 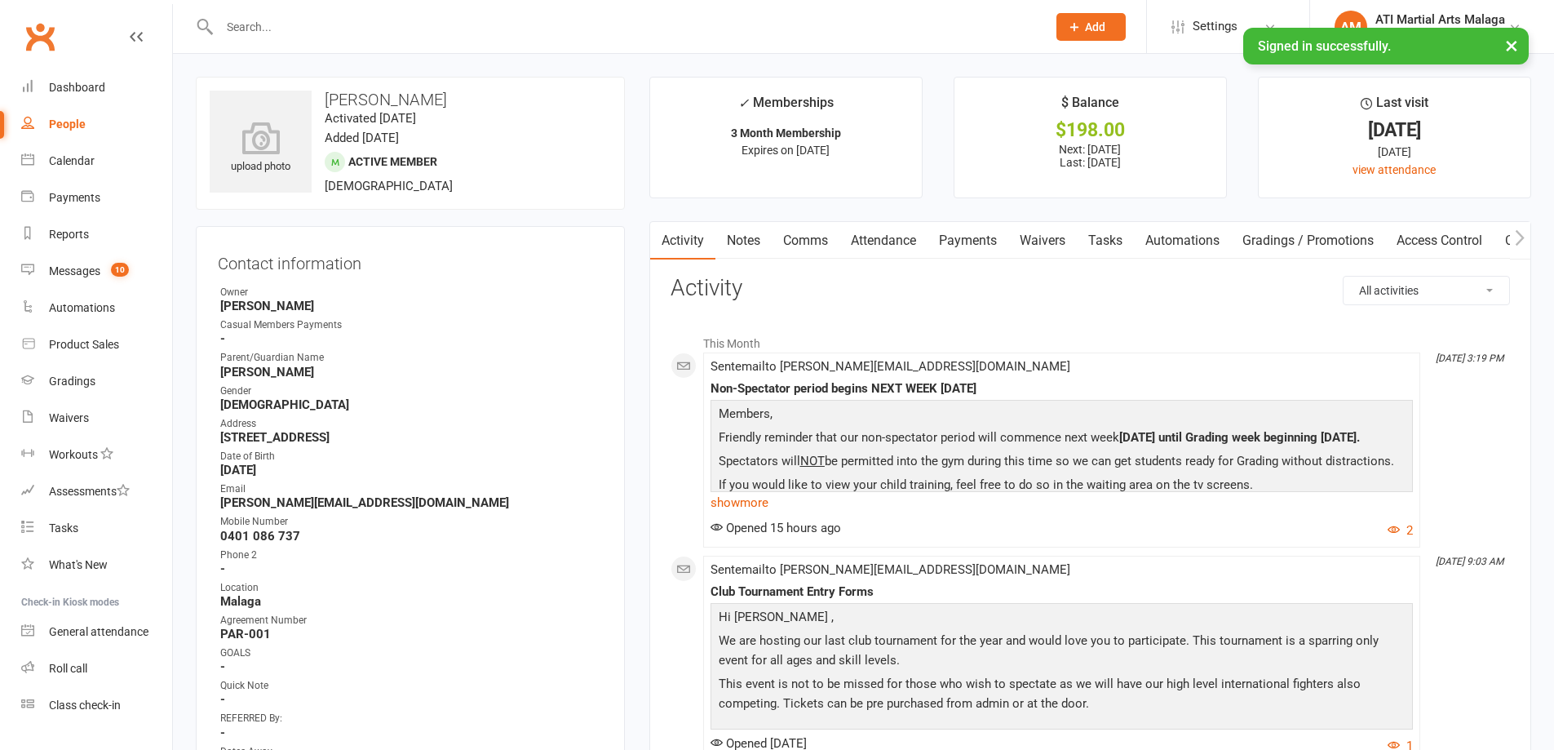 I want to click on a: Attendance, so click(x=884, y=241).